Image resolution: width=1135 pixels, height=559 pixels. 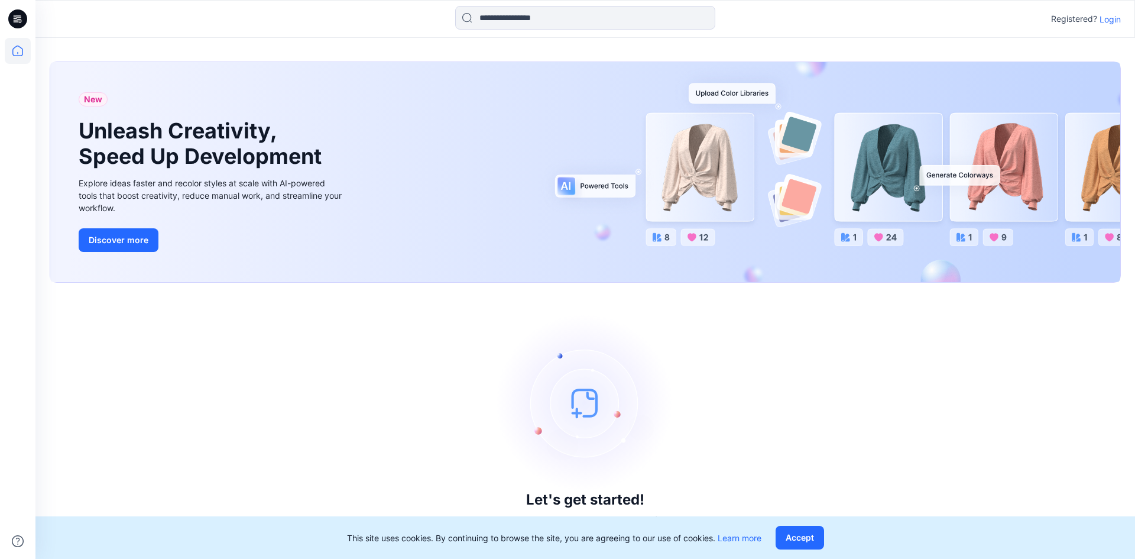 What do you see at coordinates (203, 144) in the screenshot?
I see `h1: Unleash Creativity, Speed Up Development` at bounding box center [203, 144].